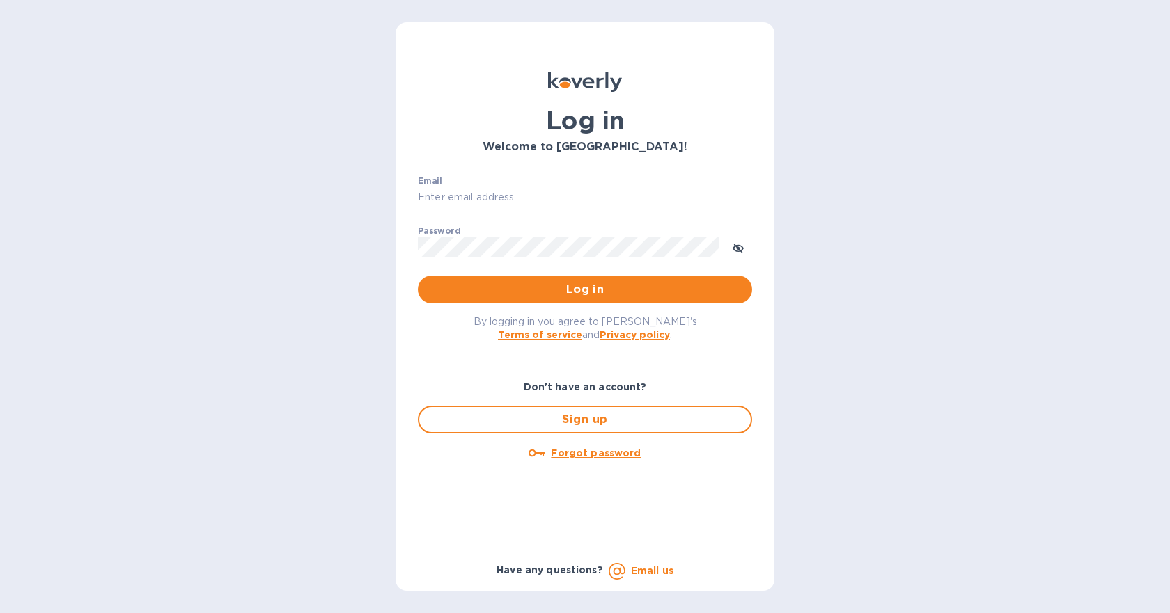  I want to click on button: Log in, so click(585, 290).